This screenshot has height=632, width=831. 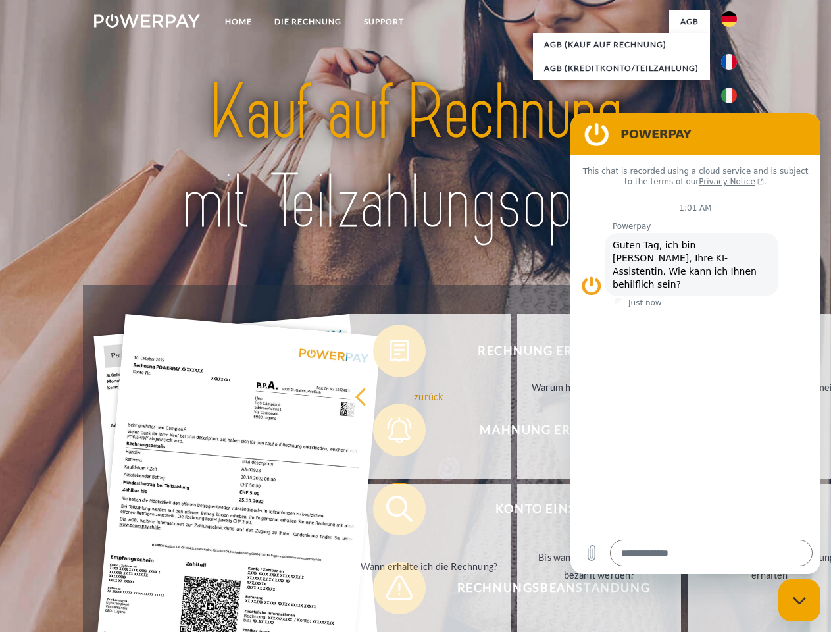 I want to click on img: de, so click(x=729, y=19).